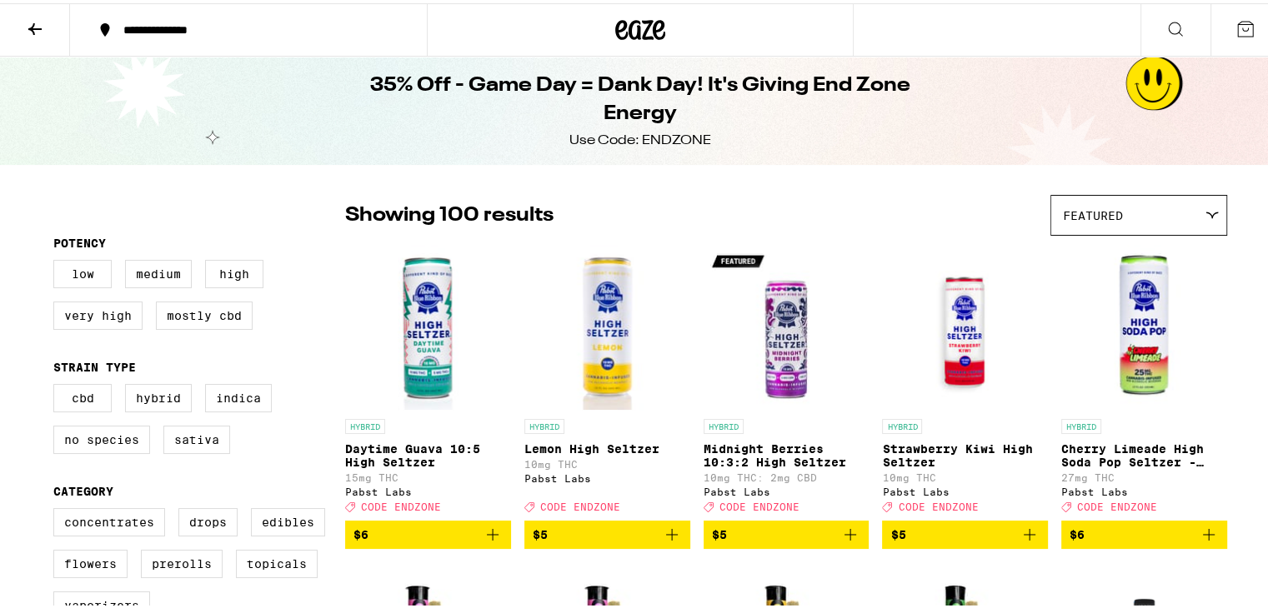 The image size is (1268, 608). What do you see at coordinates (109, 519) in the screenshot?
I see `label: Concentrates` at bounding box center [109, 519].